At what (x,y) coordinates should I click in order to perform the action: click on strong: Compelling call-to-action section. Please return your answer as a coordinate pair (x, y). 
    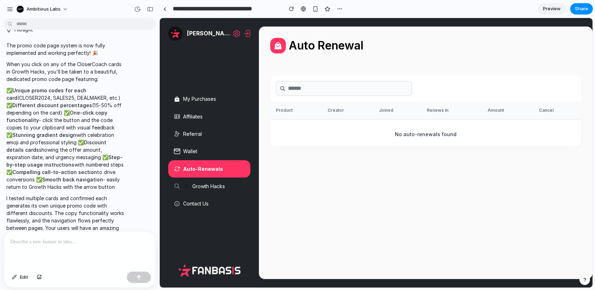
    Looking at the image, I should click on (55, 172).